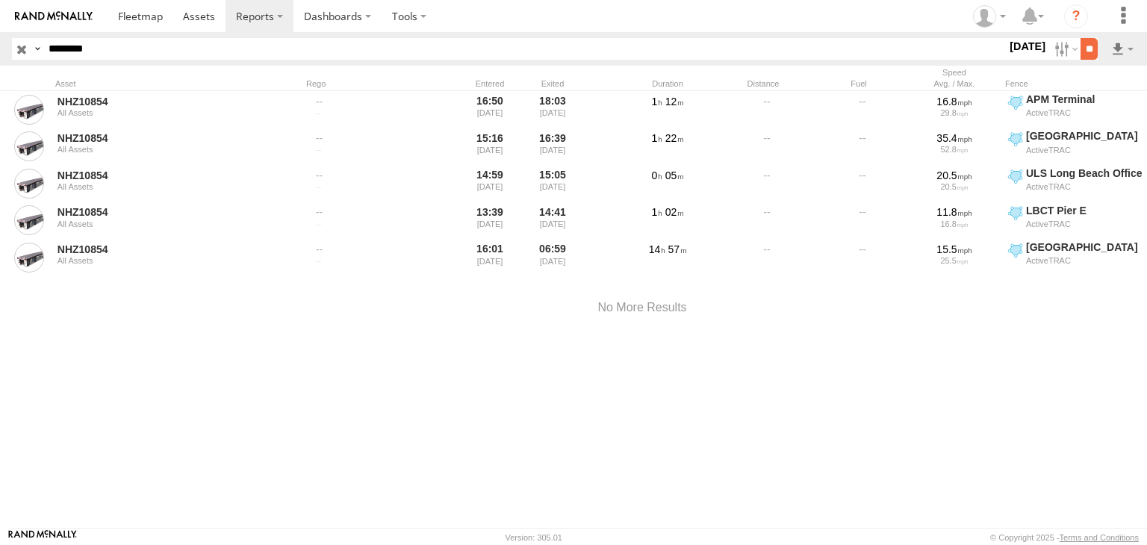 This screenshot has height=545, width=1147. Describe the element at coordinates (674, 138) in the screenshot. I see `span: 22` at that location.